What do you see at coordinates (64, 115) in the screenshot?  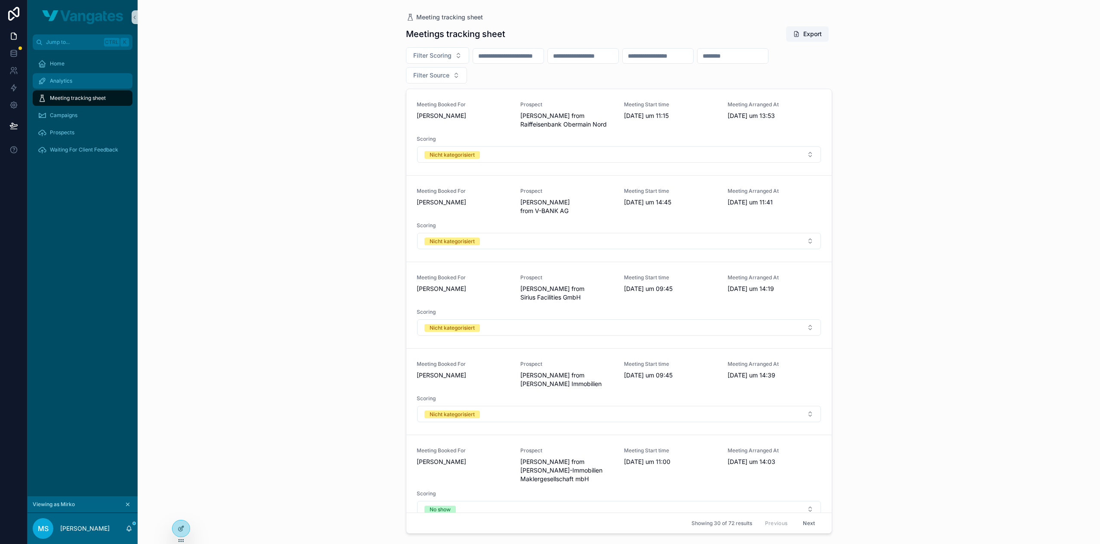 I see `span: Campaigns` at bounding box center [64, 115].